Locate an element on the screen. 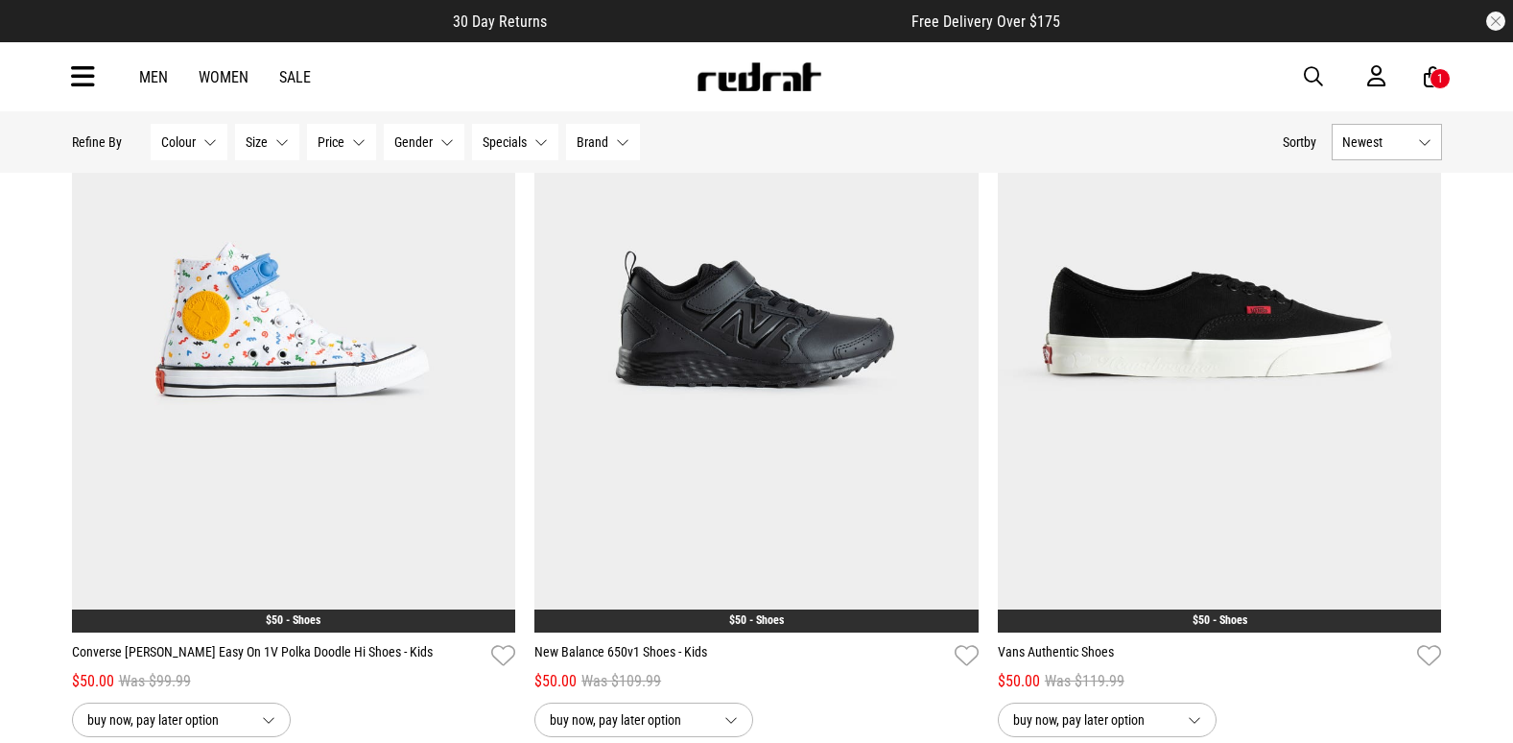 The image size is (1513, 743). span: Size is located at coordinates (256, 142).